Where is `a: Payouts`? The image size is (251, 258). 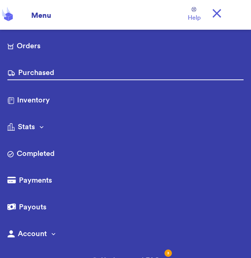
a: Payouts is located at coordinates (126, 208).